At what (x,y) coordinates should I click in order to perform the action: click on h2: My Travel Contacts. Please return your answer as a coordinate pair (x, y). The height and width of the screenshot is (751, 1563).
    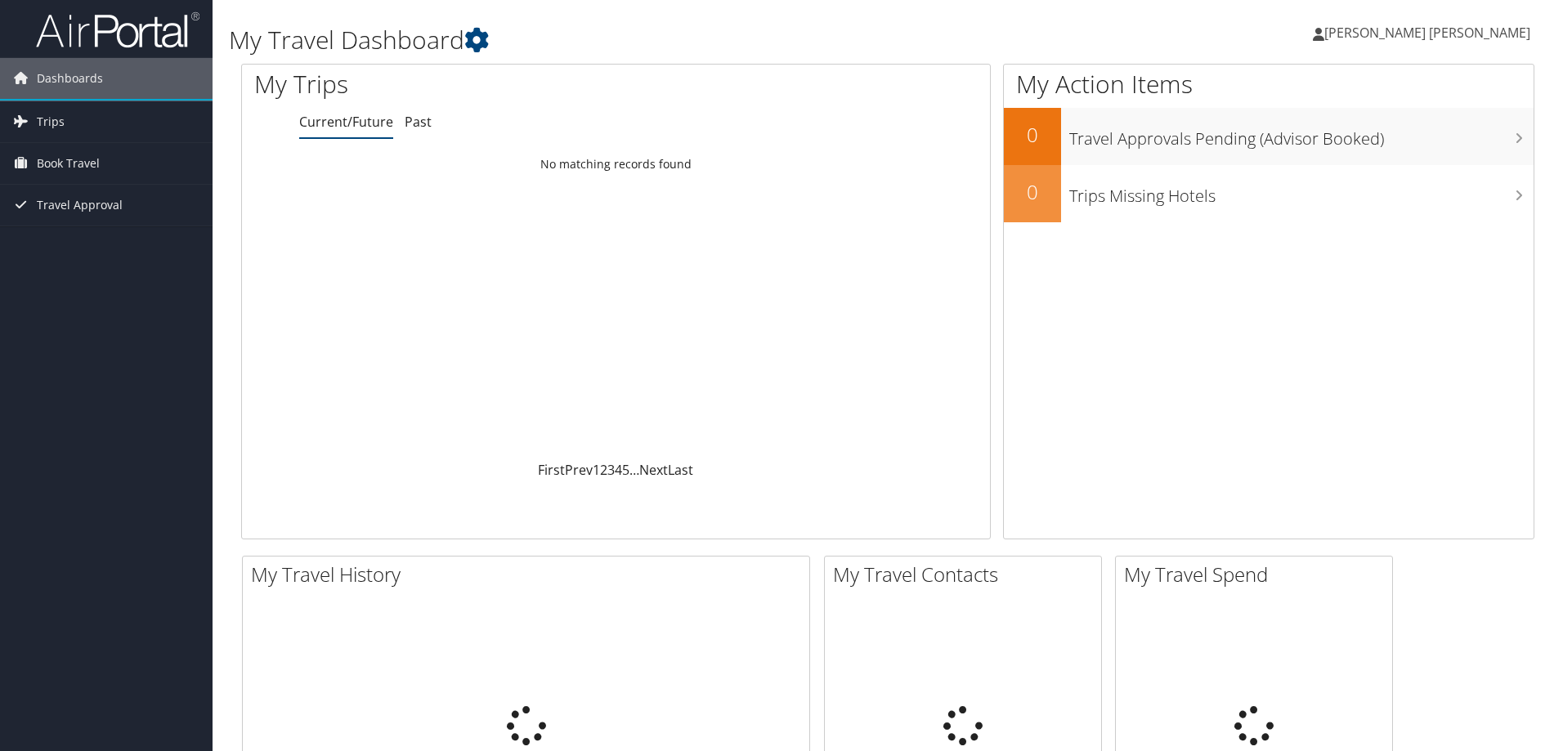
    Looking at the image, I should click on (967, 575).